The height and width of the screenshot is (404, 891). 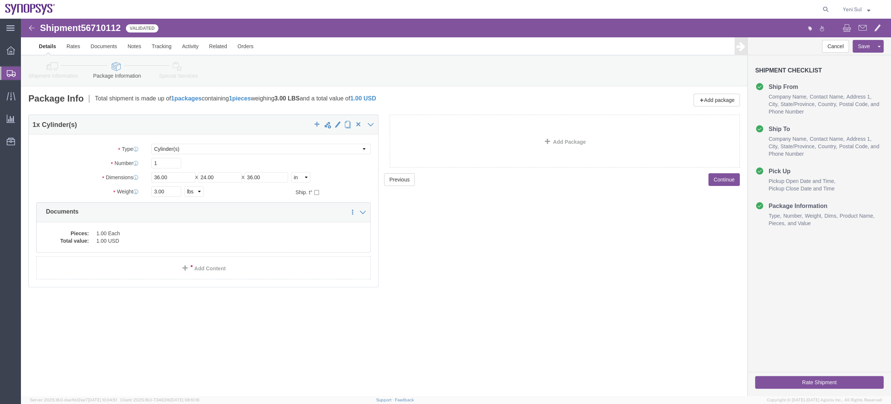 What do you see at coordinates (404, 400) in the screenshot?
I see `a: Feedback` at bounding box center [404, 400].